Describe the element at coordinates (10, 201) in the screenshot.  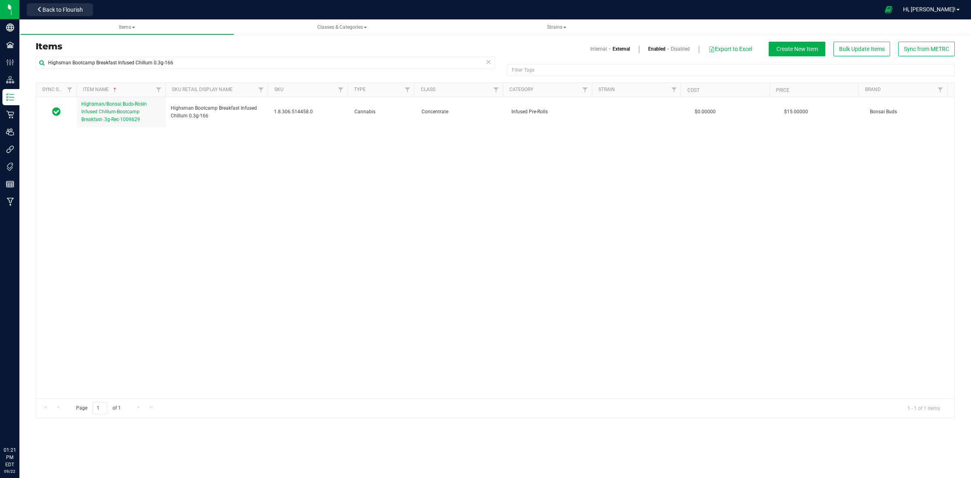
I see `inline-svg: Manufacturing` at that location.